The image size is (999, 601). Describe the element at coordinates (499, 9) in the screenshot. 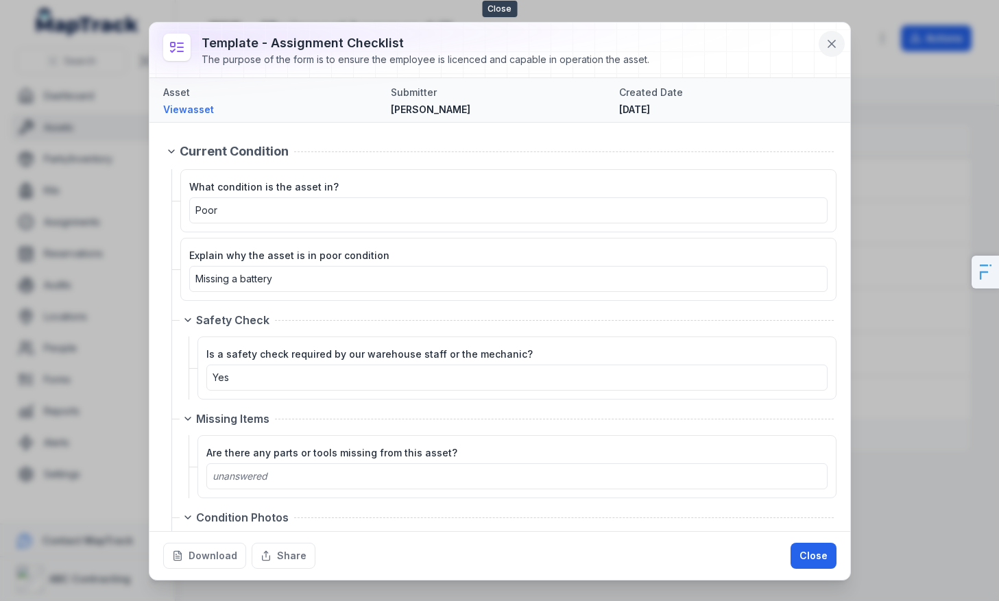

I see `span: Close` at that location.